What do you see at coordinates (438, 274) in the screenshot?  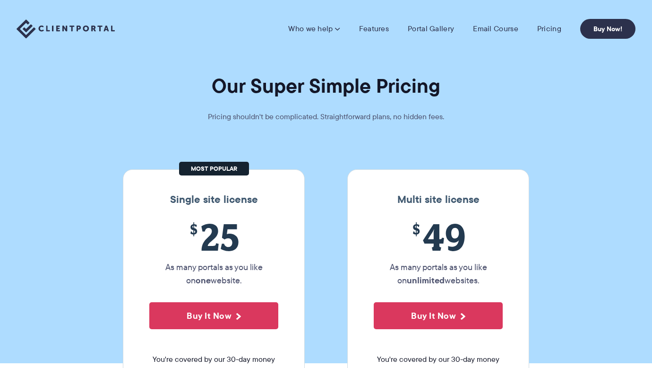 I see `p: As many portals as you like on websites.` at bounding box center [438, 274].